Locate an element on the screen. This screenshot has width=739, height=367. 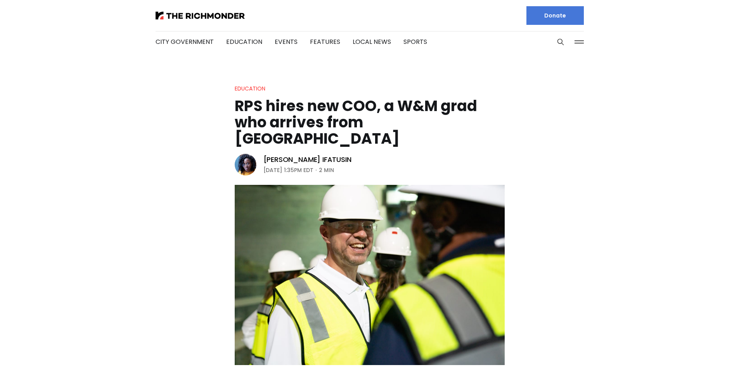
a: Sports is located at coordinates (415, 42).